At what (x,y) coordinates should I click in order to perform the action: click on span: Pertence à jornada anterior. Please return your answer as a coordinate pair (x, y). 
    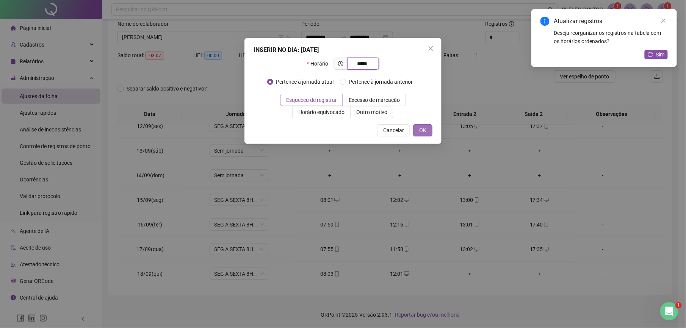
    Looking at the image, I should click on (381, 82).